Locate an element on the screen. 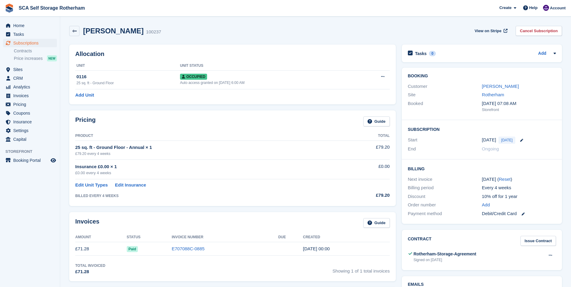  div: Debit/Credit Card is located at coordinates (519, 214).